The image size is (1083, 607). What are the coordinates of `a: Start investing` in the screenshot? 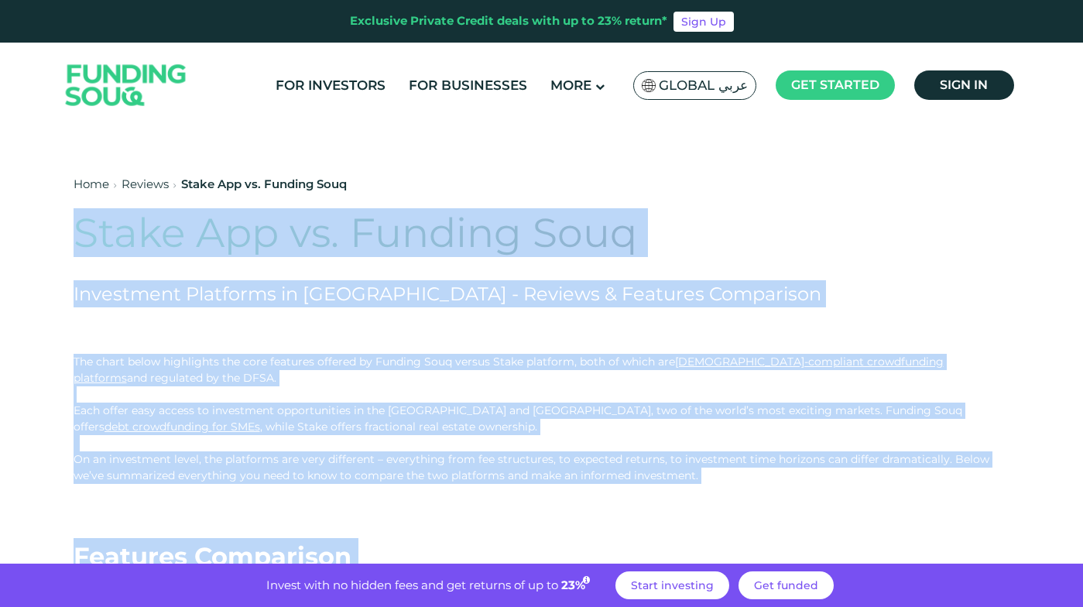 It's located at (672, 585).